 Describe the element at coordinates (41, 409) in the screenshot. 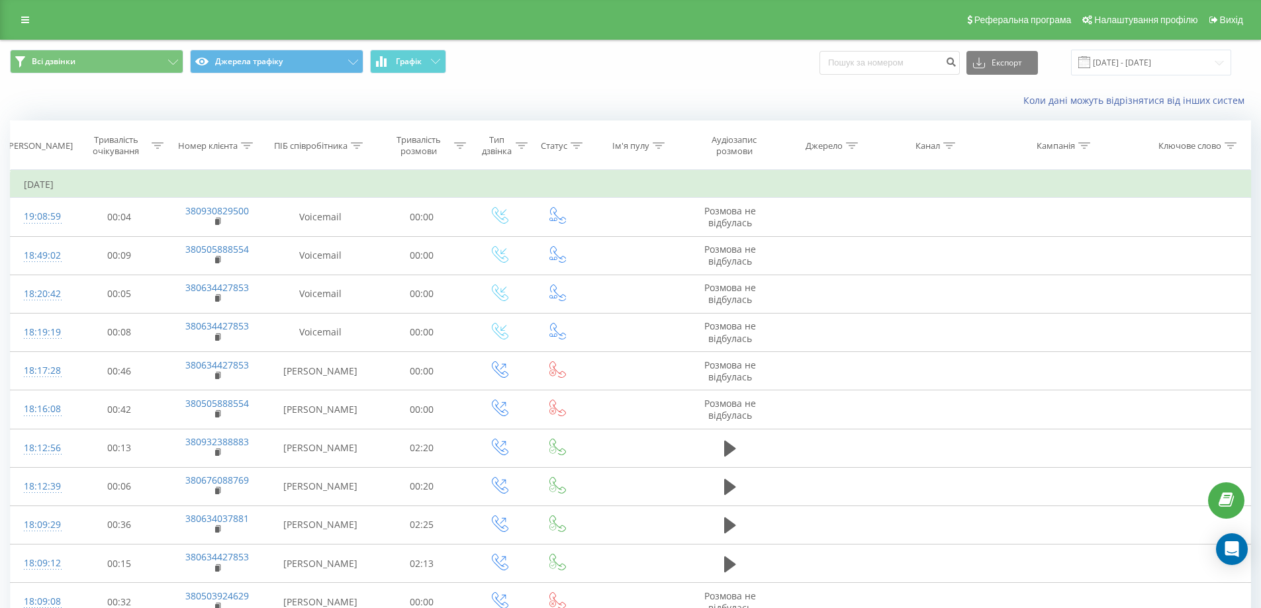

I see `div: 18:16:08` at that location.